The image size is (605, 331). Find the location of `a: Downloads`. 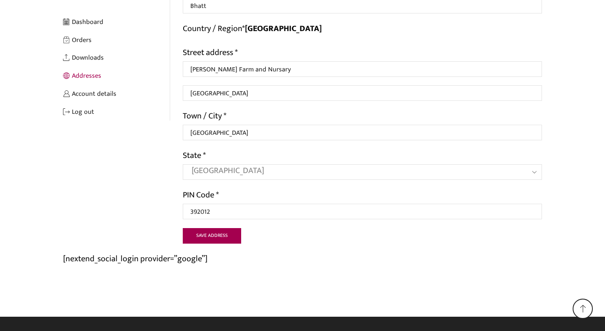

a: Downloads is located at coordinates (116, 58).